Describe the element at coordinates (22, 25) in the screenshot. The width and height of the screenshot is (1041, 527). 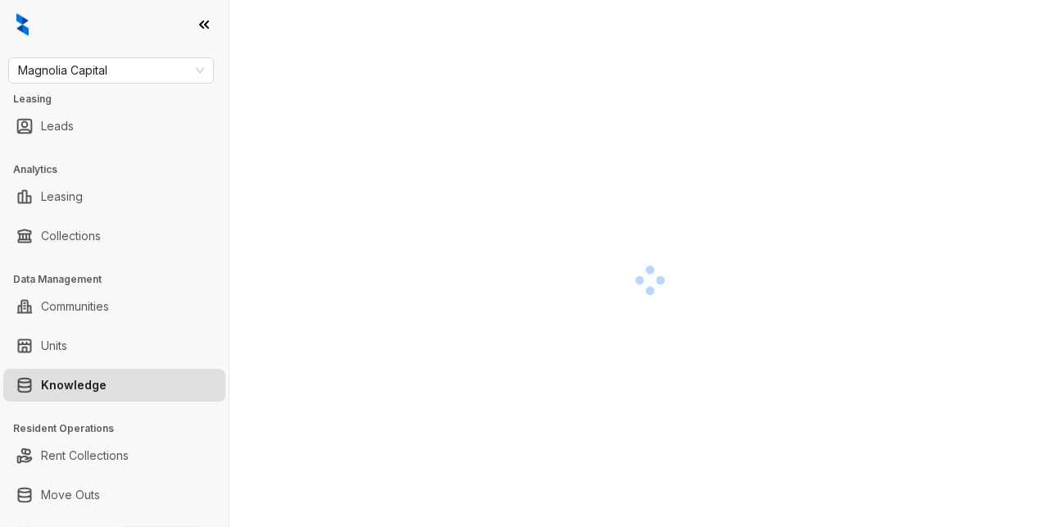
I see `img: logo` at that location.